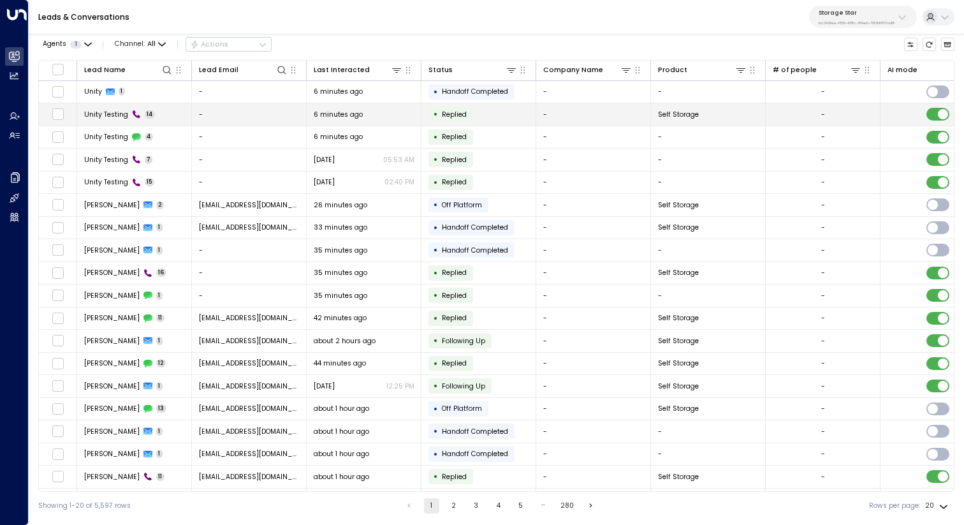 The image size is (964, 525). I want to click on span: 13, so click(161, 408).